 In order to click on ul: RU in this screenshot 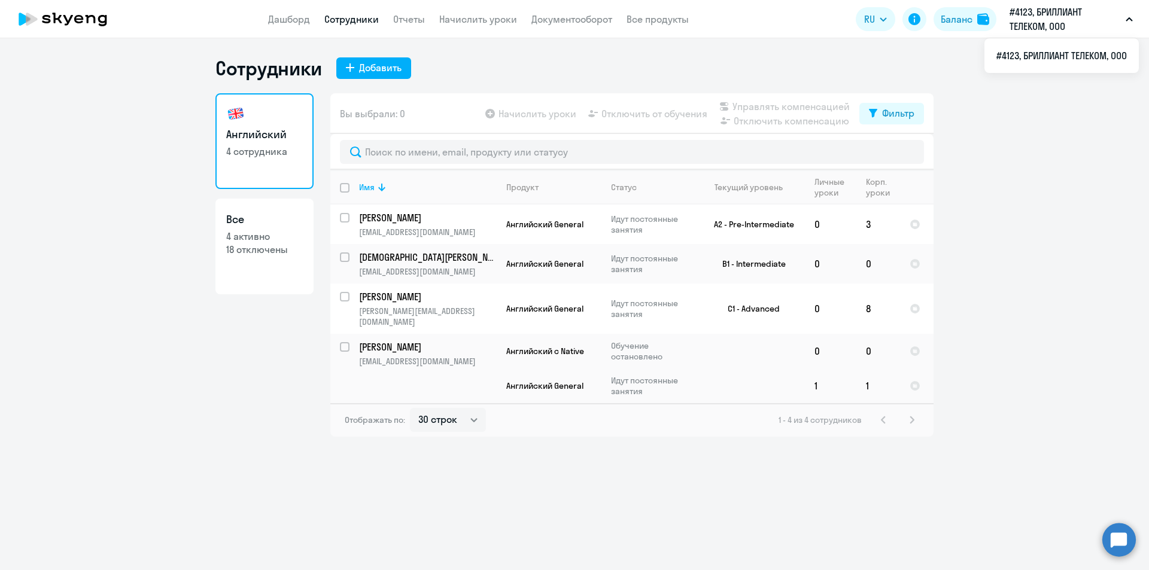, I will do `click(1062, 56)`.